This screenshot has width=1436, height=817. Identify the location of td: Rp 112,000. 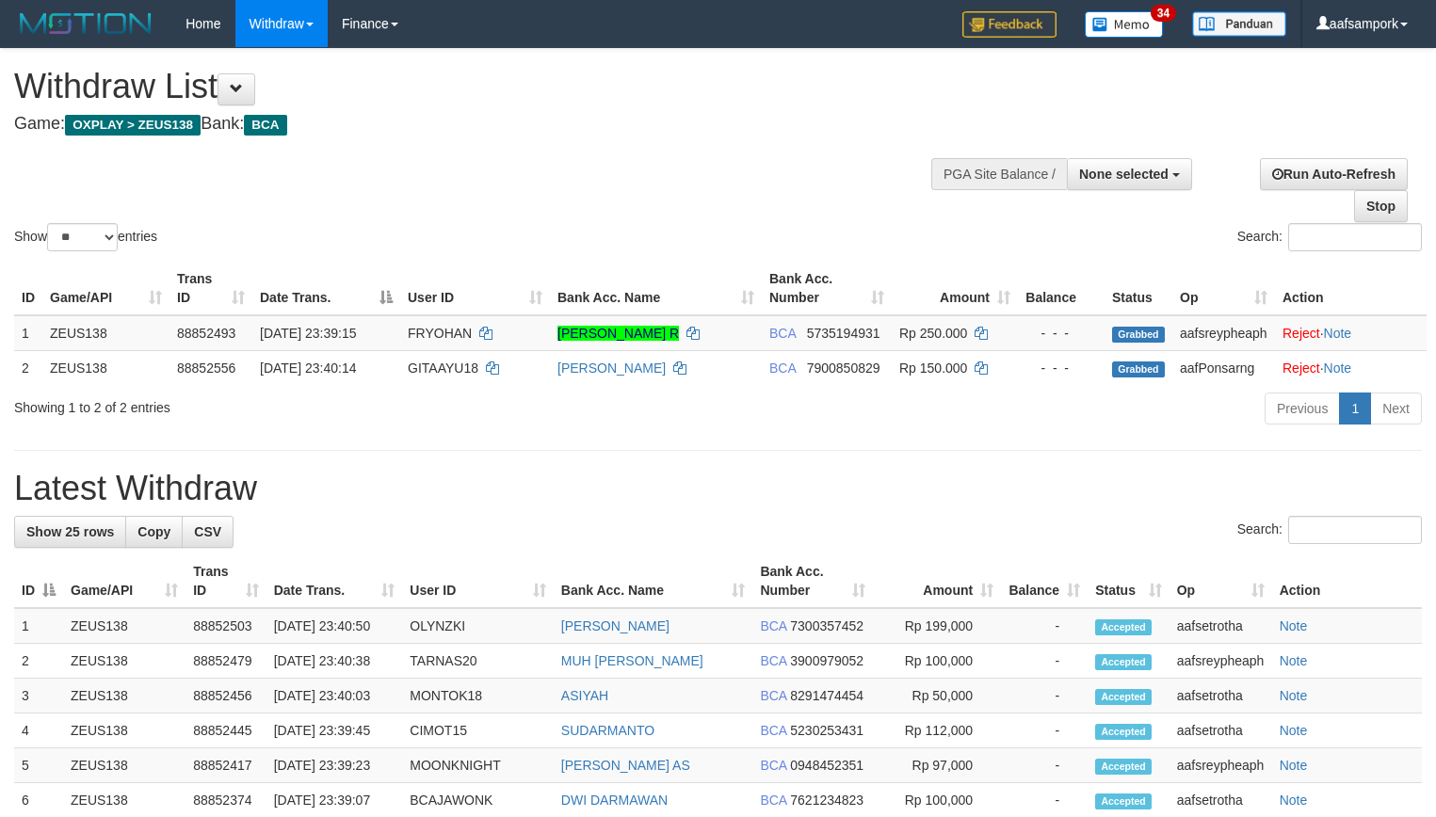
(937, 731).